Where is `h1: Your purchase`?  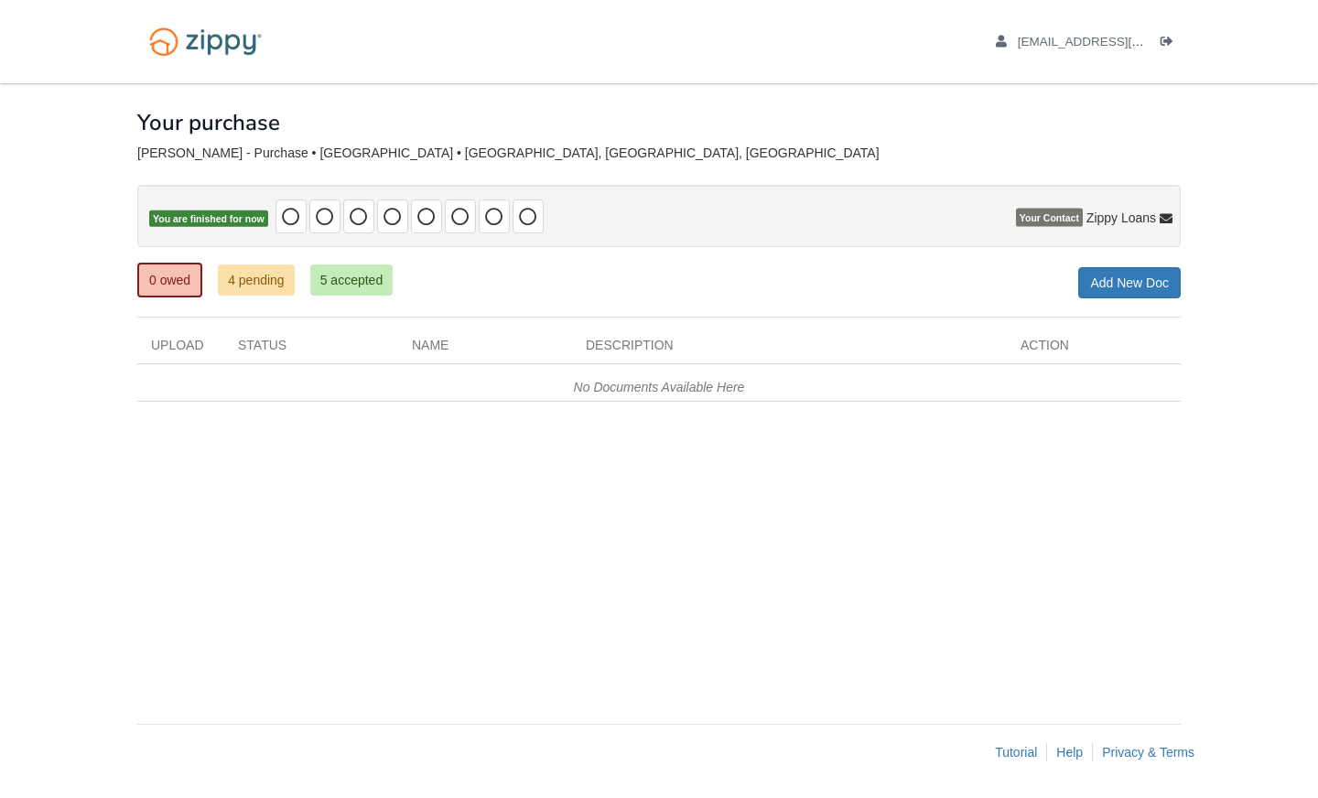
h1: Your purchase is located at coordinates (209, 123).